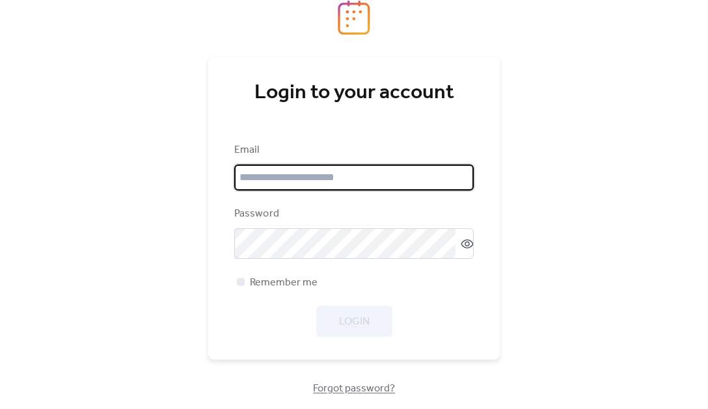 Image resolution: width=708 pixels, height=409 pixels. I want to click on div: Login to your account, so click(354, 93).